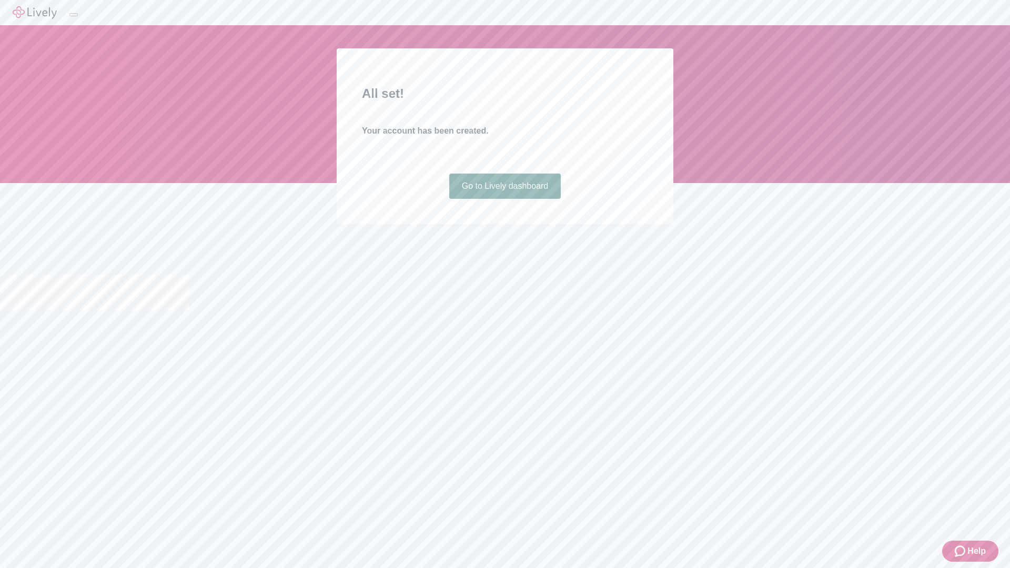 This screenshot has height=568, width=1010. I want to click on svg: Zendesk support icon, so click(961, 552).